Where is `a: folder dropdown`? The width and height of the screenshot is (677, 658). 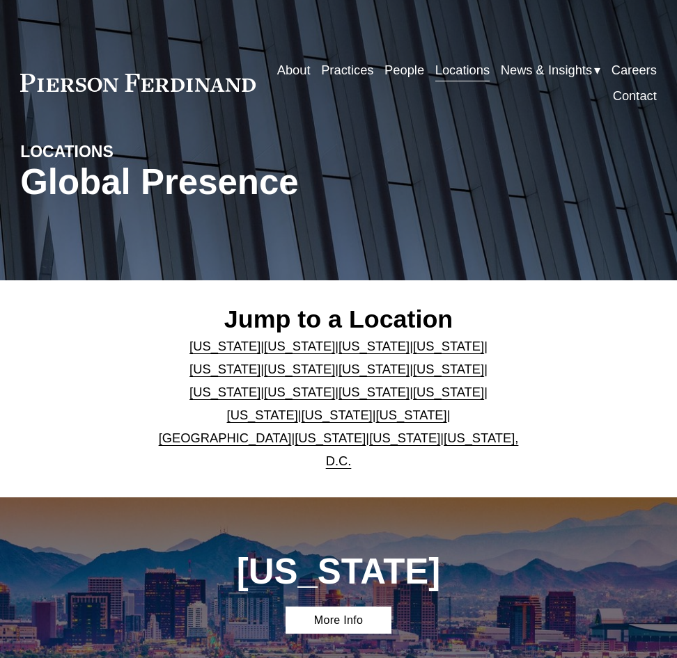
a: folder dropdown is located at coordinates (550, 70).